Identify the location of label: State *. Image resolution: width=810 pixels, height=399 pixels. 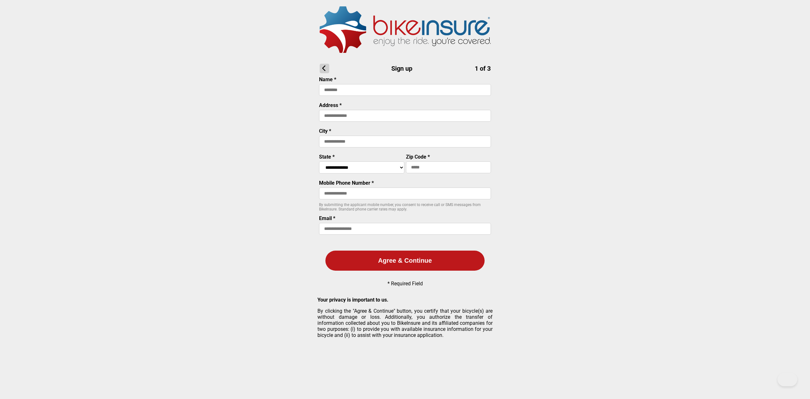
(326, 157).